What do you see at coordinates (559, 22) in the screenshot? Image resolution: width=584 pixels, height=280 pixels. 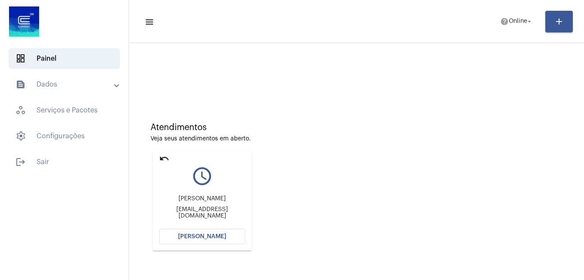 I see `mat-icon: add` at bounding box center [559, 22].